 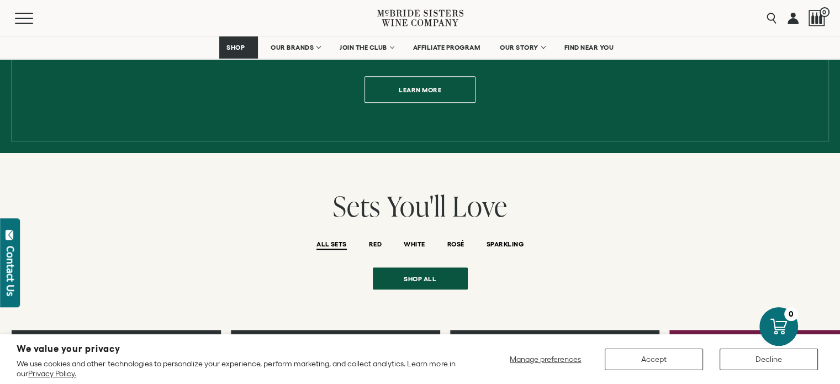 I want to click on span: OUR STORY, so click(x=519, y=47).